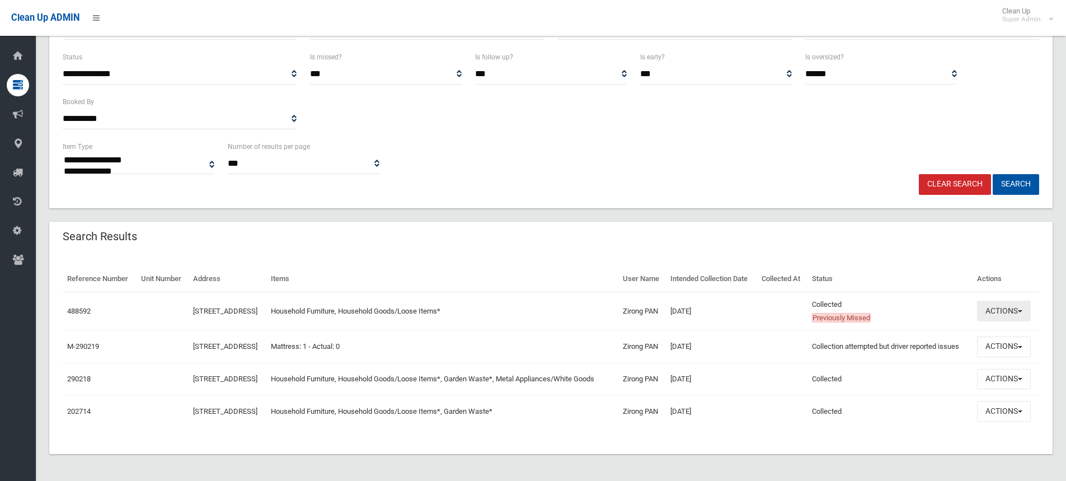 The width and height of the screenshot is (1066, 481). I want to click on th: User Name, so click(642, 279).